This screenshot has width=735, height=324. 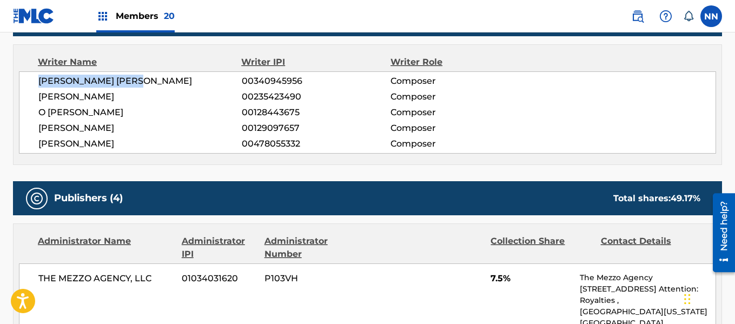 I want to click on img: help, so click(x=666, y=16).